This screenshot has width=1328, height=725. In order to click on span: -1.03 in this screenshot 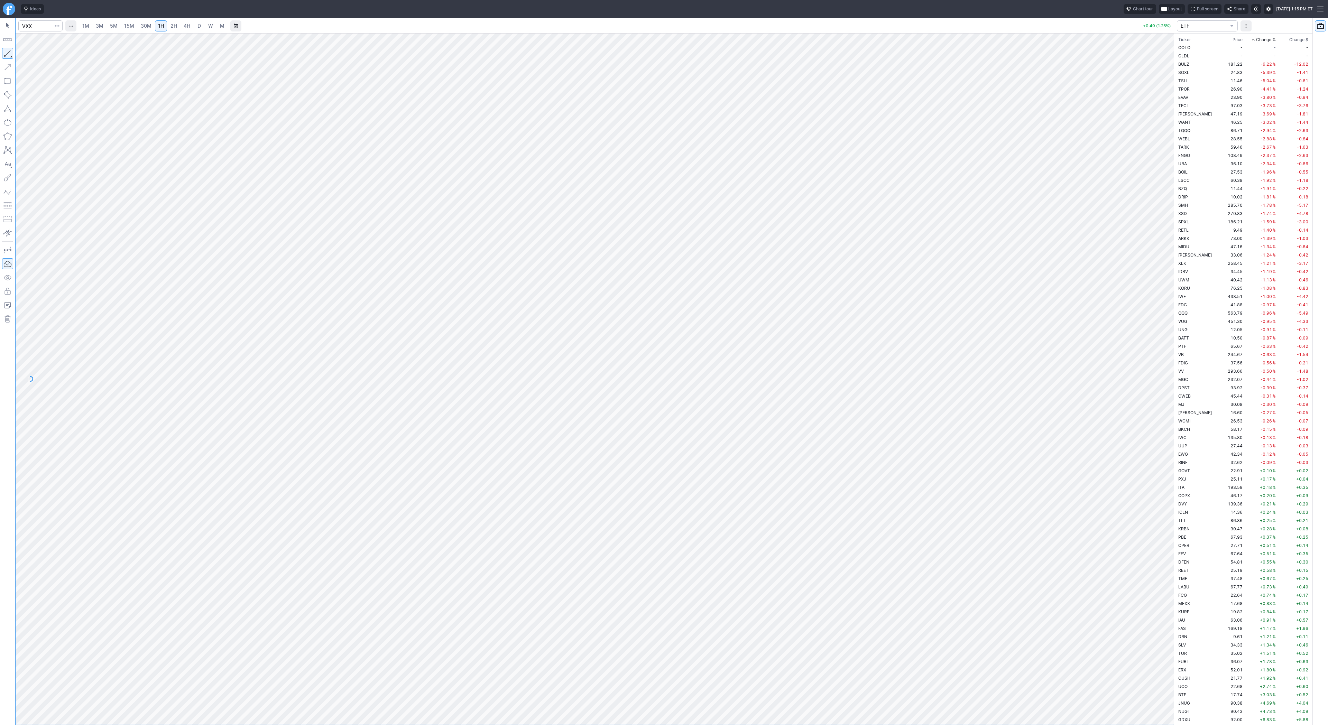, I will do `click(1302, 238)`.